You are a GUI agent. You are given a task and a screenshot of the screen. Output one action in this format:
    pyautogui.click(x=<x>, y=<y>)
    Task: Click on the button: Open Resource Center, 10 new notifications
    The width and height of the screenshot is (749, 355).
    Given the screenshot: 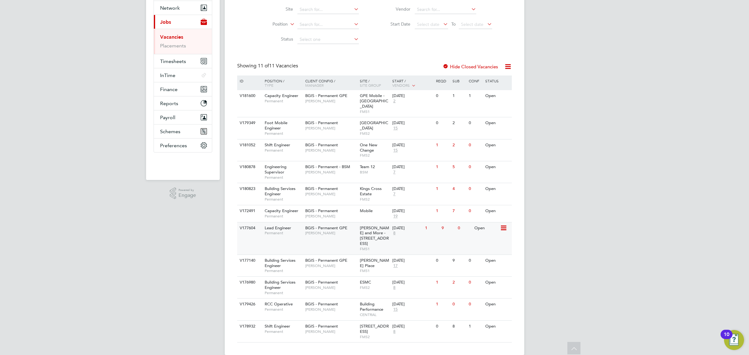 What is the action you would take?
    pyautogui.click(x=734, y=340)
    